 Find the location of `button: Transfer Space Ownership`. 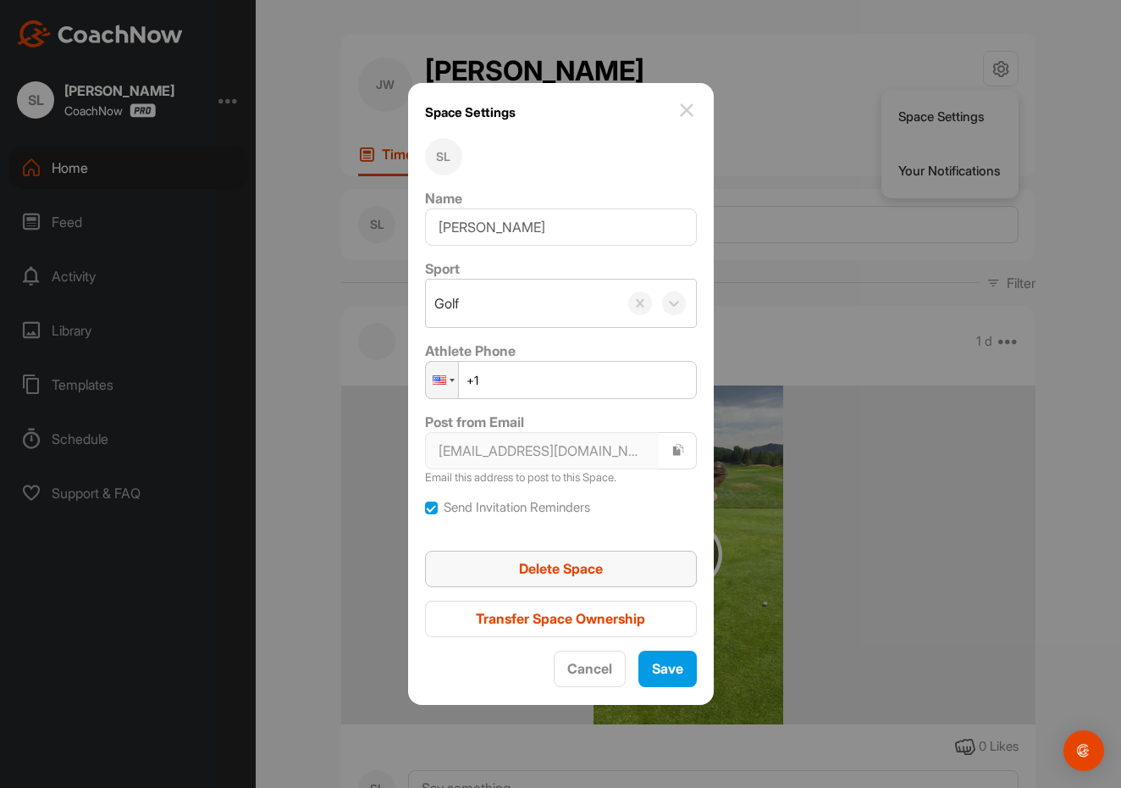

button: Transfer Space Ownership is located at coordinates (561, 618).